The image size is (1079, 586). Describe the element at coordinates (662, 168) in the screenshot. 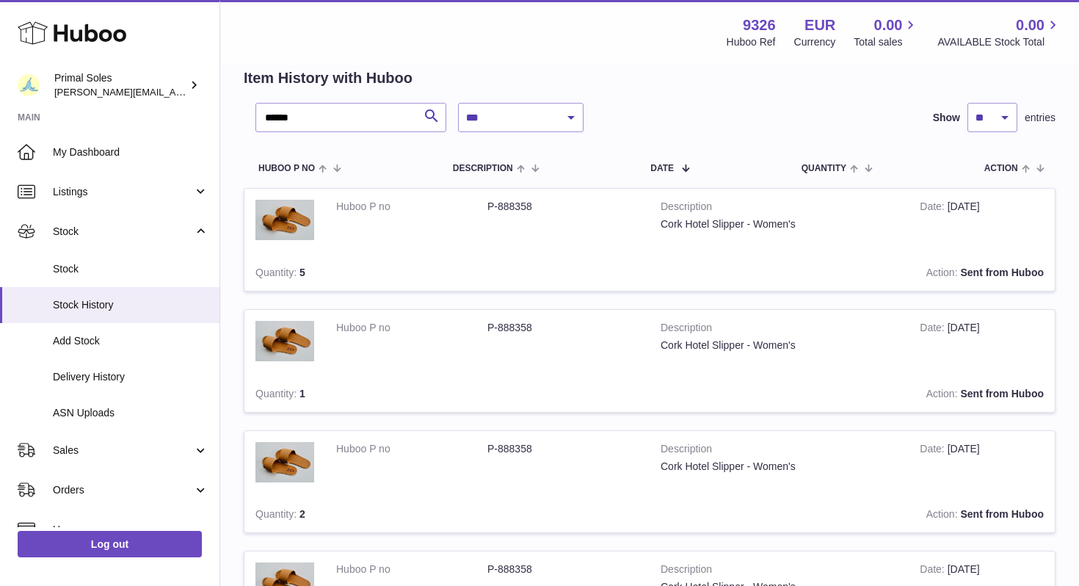

I see `span: Date` at that location.